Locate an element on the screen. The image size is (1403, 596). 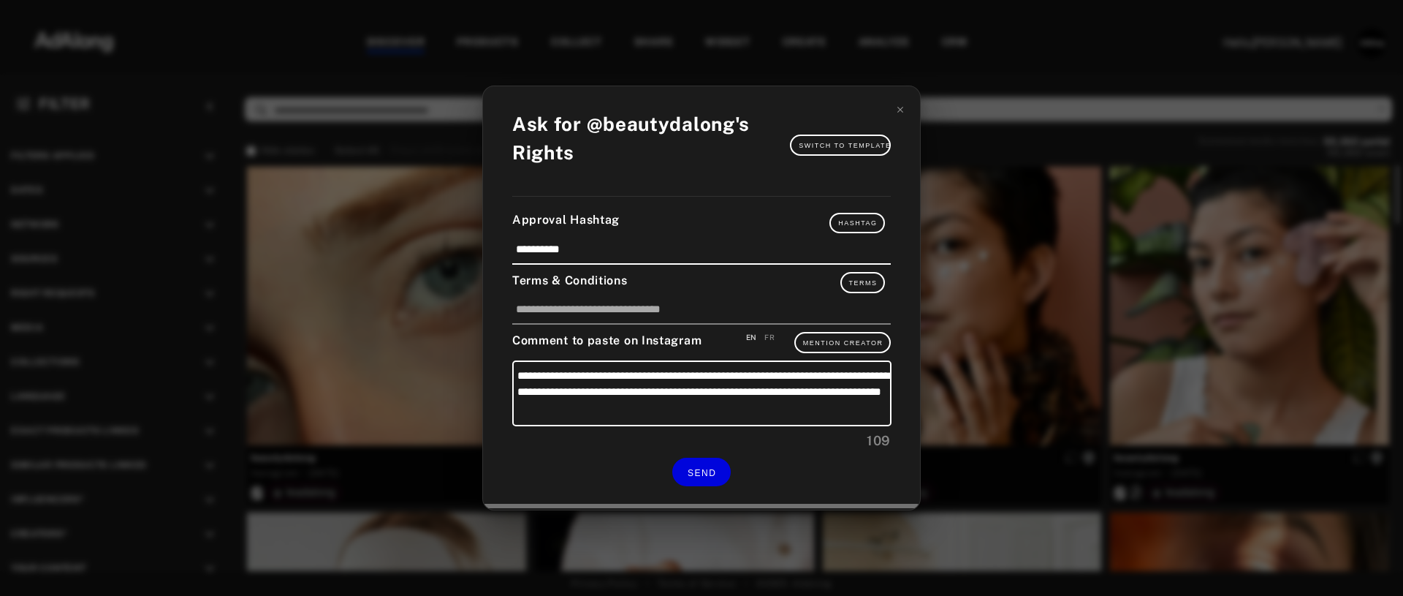
span: Terms is located at coordinates (863, 283).